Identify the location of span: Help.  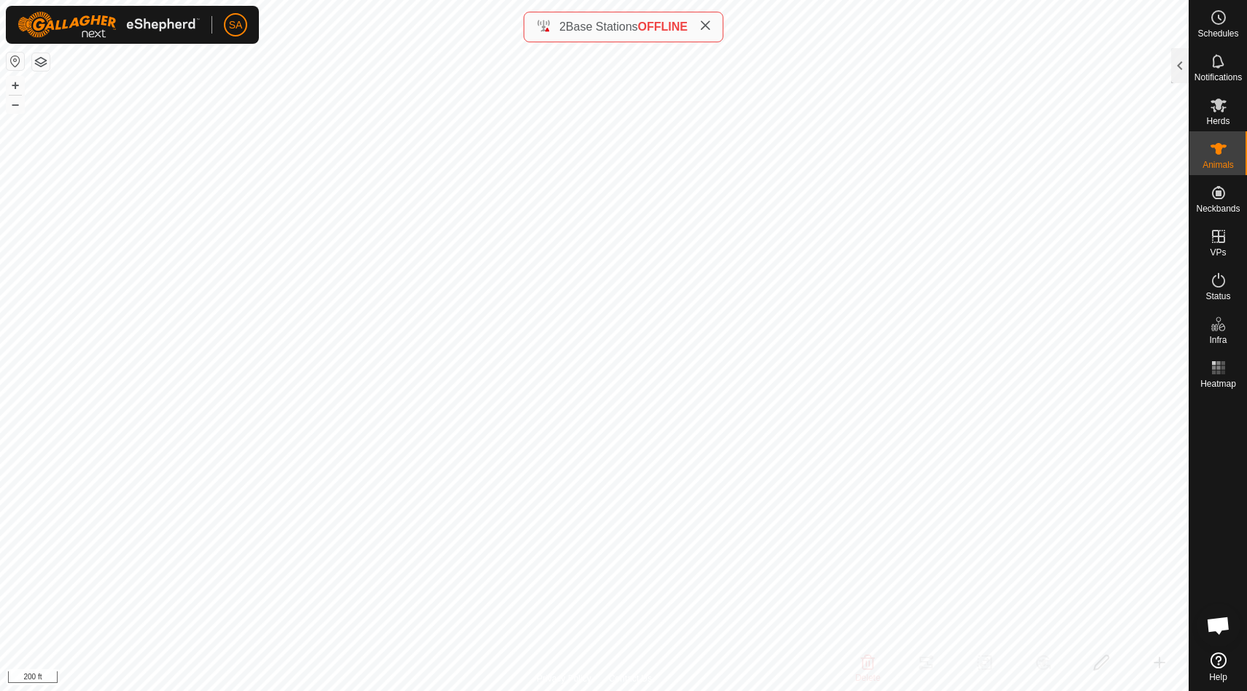
(1218, 677).